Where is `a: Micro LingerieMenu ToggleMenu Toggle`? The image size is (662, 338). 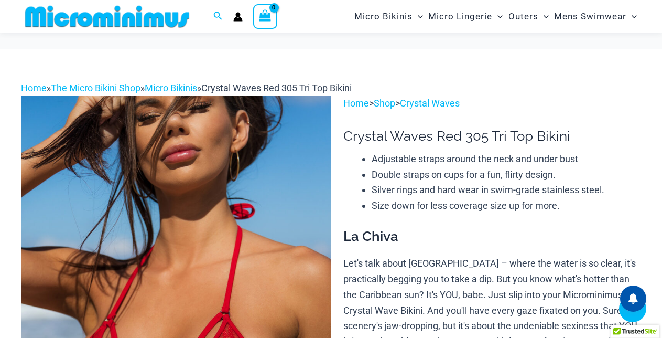 a: Micro LingerieMenu ToggleMenu Toggle is located at coordinates (465, 16).